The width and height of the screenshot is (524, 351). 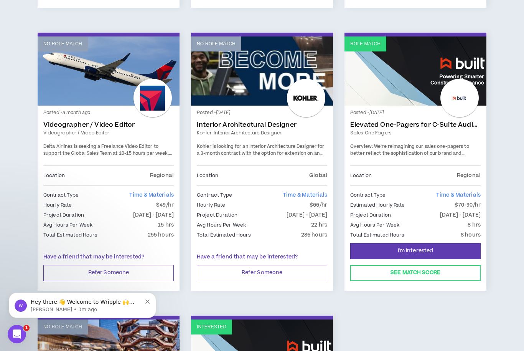 I want to click on button: I'm Interested, so click(x=416, y=251).